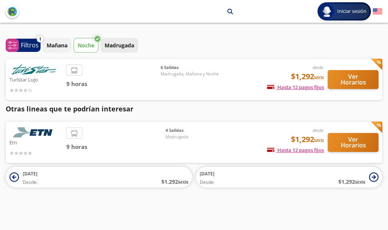  I want to click on p: Madrugada, so click(119, 45).